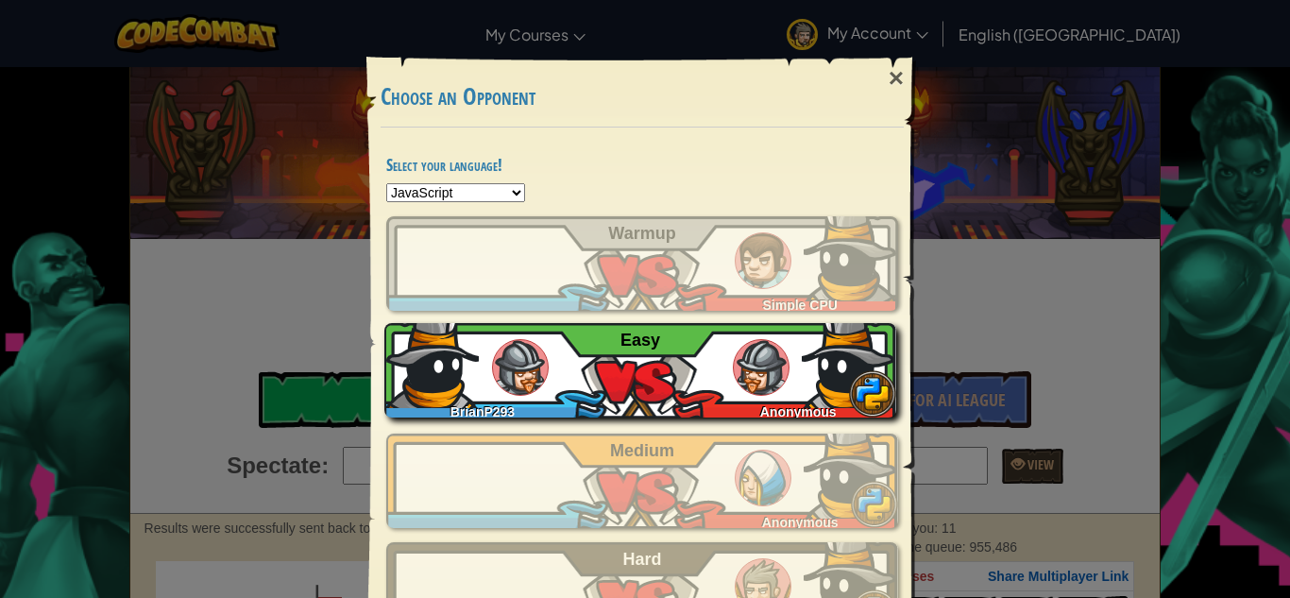  Describe the element at coordinates (763, 478) in the screenshot. I see `img: humans_ladder_medium.png` at that location.